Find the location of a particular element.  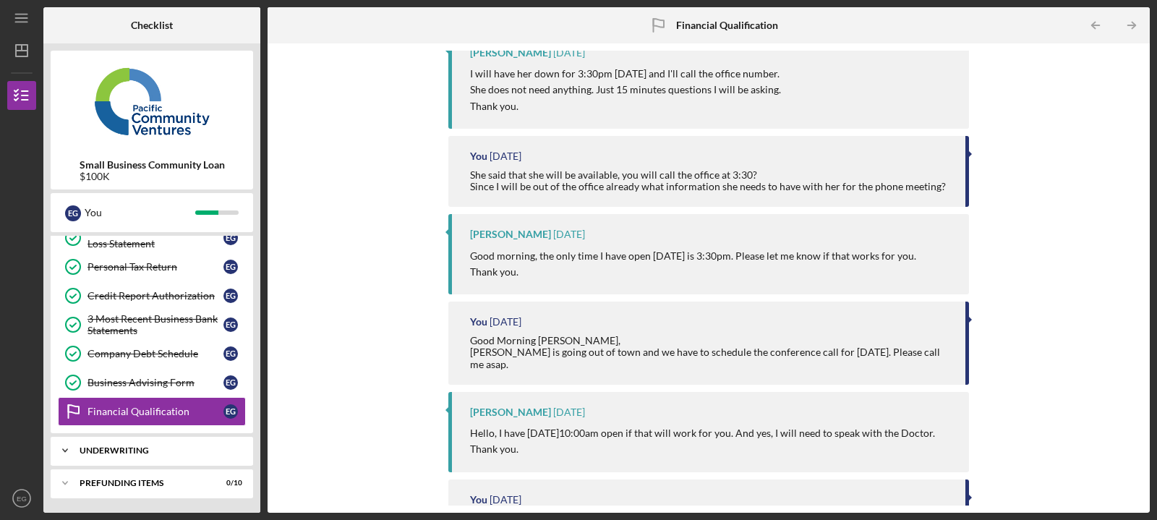

time: 2025-07-18 16:38 is located at coordinates (506, 156).